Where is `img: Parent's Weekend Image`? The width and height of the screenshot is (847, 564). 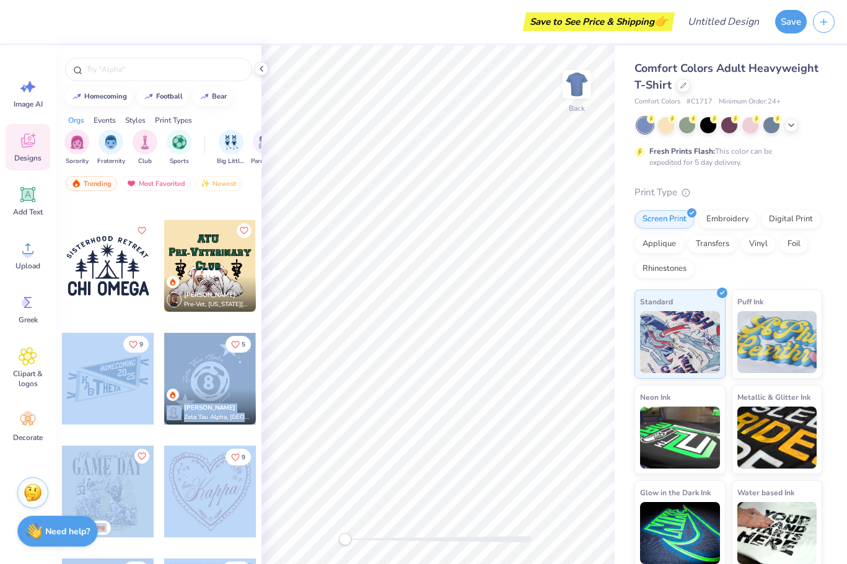
img: Parent's Weekend Image is located at coordinates (265, 142).